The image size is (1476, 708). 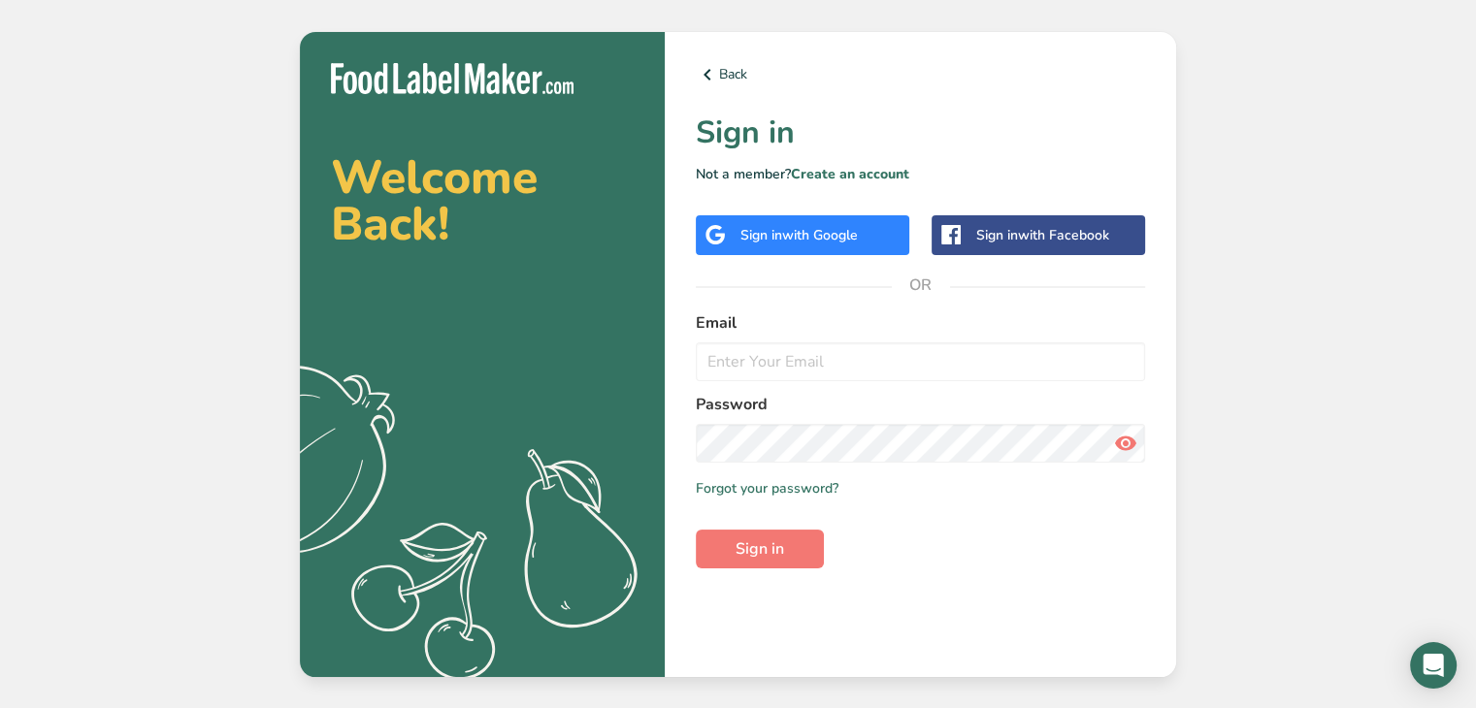 What do you see at coordinates (1433, 666) in the screenshot?
I see `div: Open Intercom Messenger` at bounding box center [1433, 666].